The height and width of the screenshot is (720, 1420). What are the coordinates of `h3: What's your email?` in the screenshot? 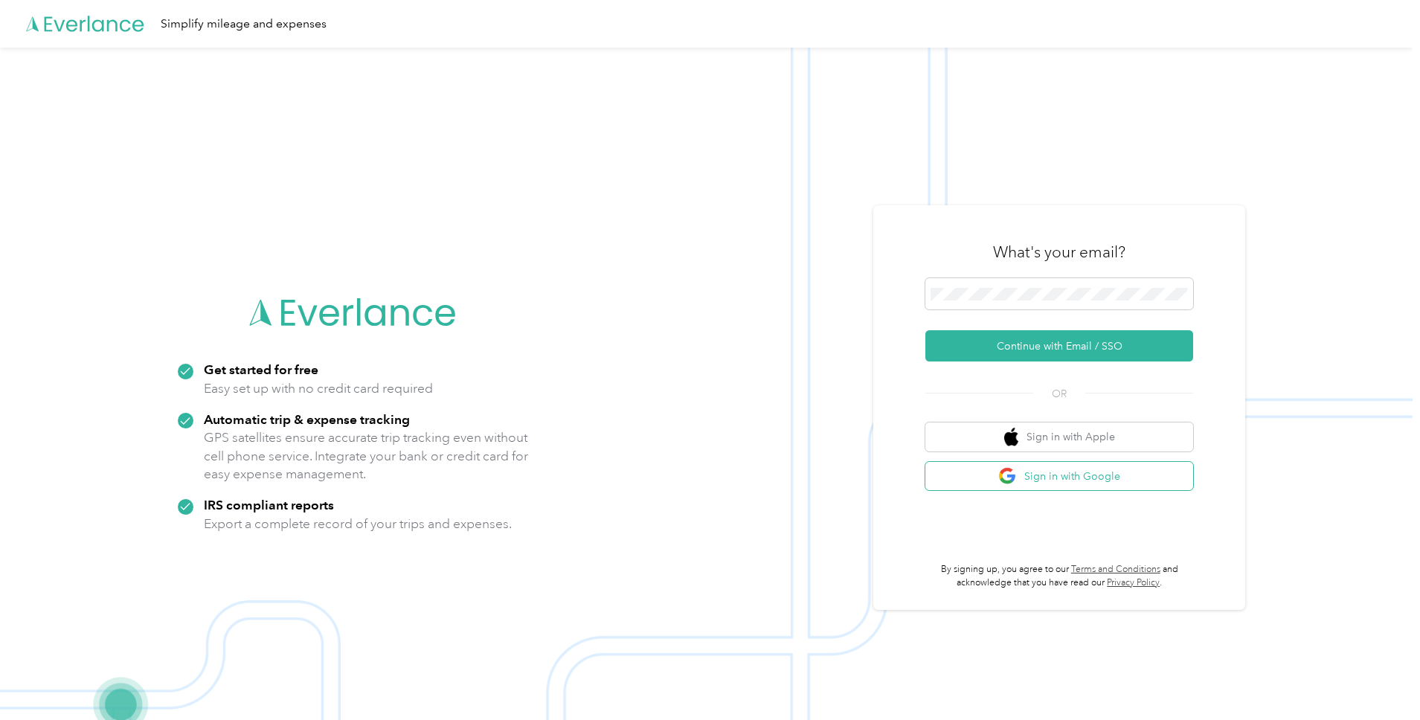 It's located at (1059, 252).